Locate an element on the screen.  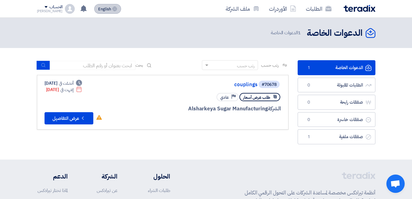
a: عن تيرادكس is located at coordinates (107, 190).